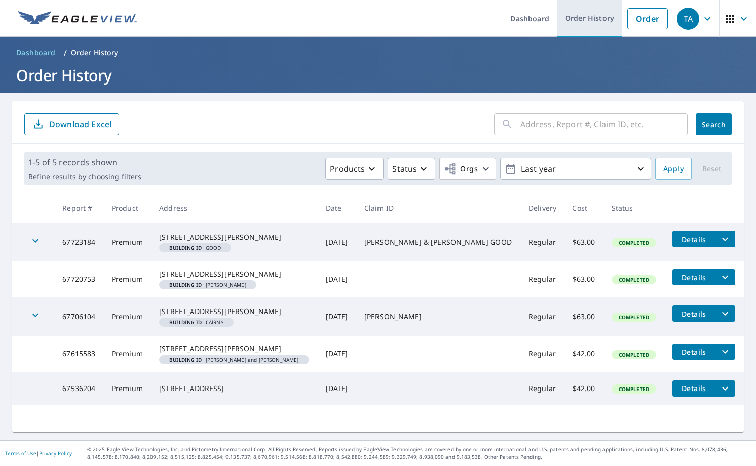 The image size is (756, 466). Describe the element at coordinates (378, 53) in the screenshot. I see `nav: breadcrumb` at that location.